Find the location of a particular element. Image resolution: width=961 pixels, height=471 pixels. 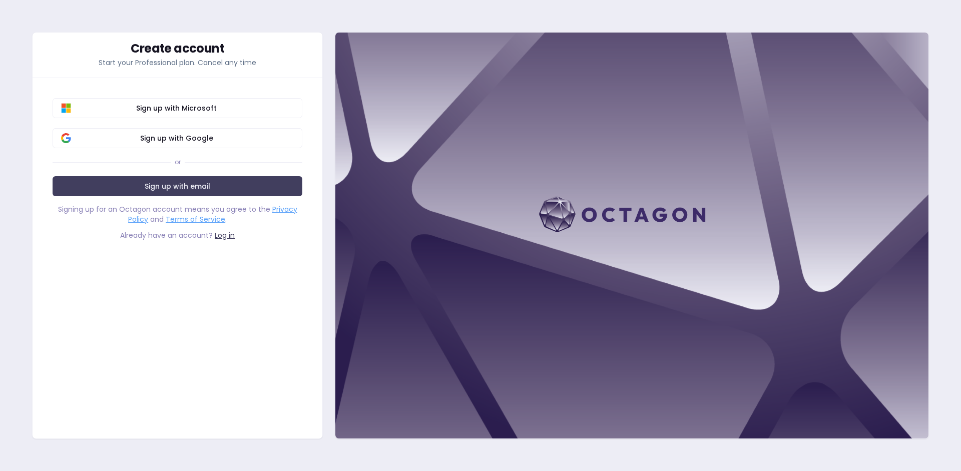

span: Sign up with Google is located at coordinates (176, 138).